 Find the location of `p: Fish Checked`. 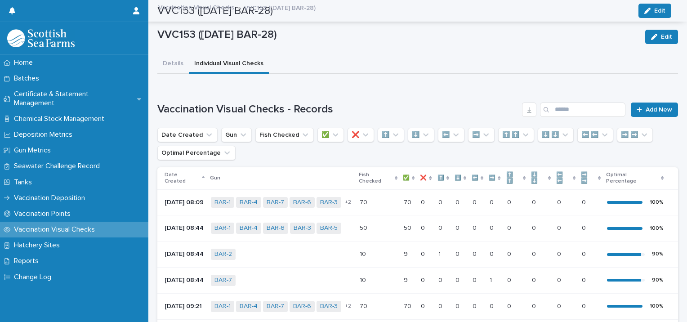

p: Fish Checked is located at coordinates (375, 178).